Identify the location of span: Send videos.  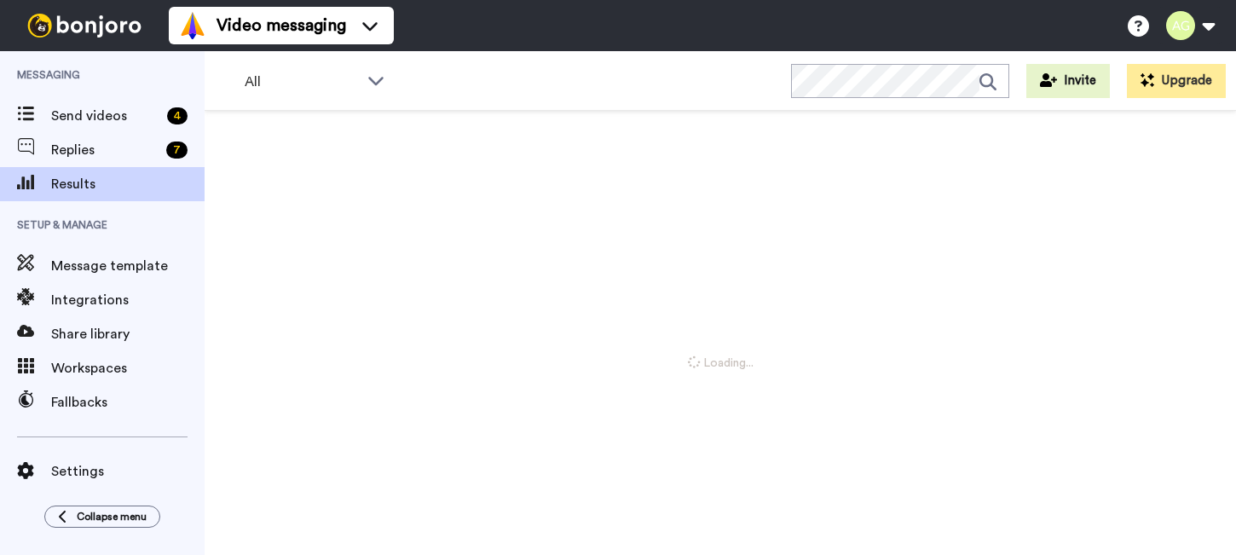
(106, 116).